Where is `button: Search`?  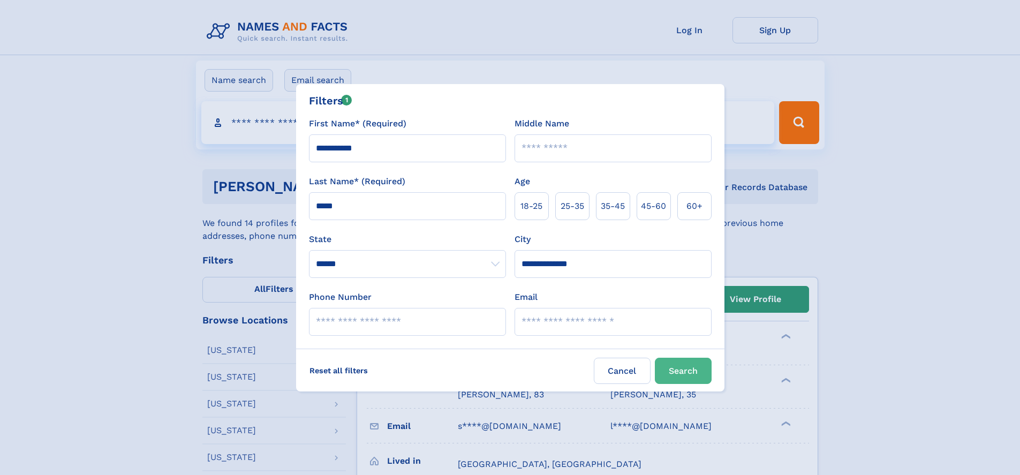
button: Search is located at coordinates (683, 370).